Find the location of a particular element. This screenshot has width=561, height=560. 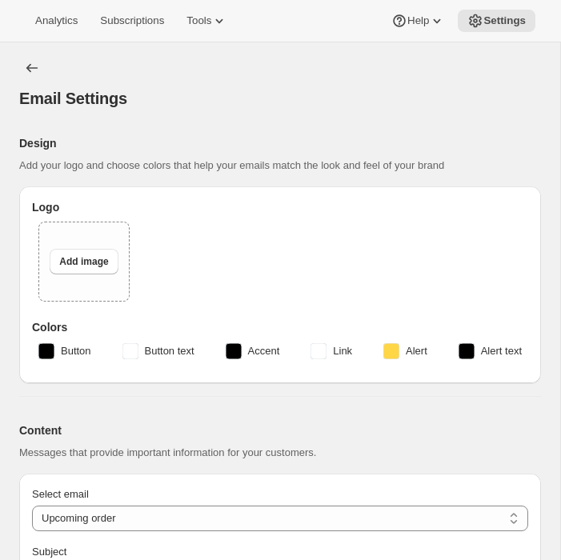

h2: Design is located at coordinates (274, 143).